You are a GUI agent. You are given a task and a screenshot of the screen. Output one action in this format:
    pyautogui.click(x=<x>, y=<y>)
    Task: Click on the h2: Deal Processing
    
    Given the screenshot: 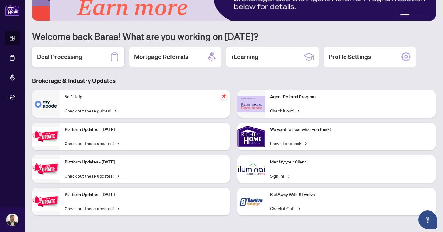 What is the action you would take?
    pyautogui.click(x=59, y=57)
    